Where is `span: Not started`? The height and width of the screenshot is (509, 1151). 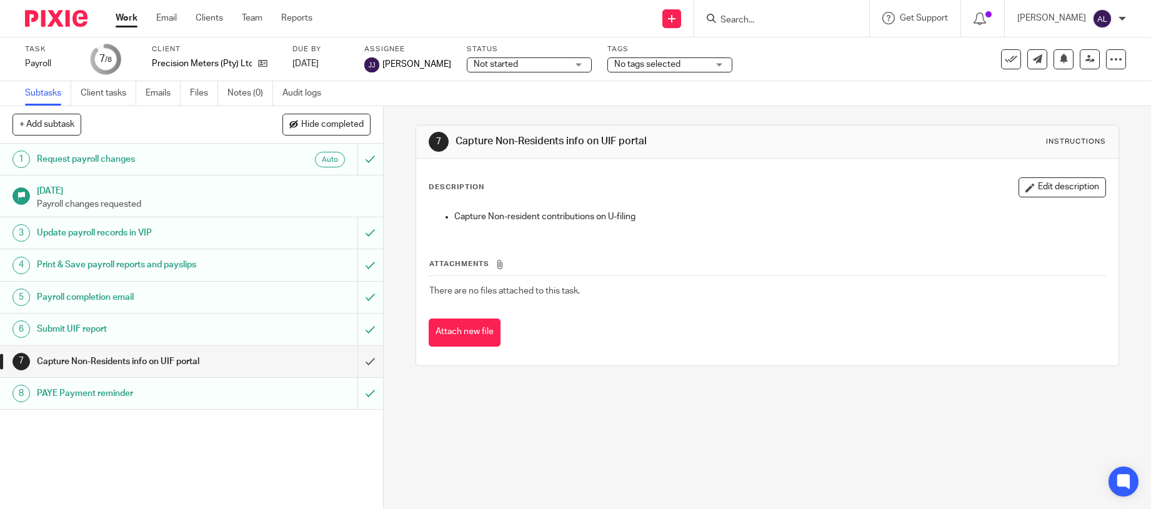 span: Not started is located at coordinates (495, 64).